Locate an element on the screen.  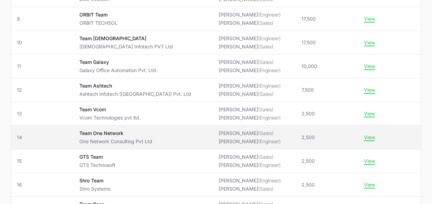
span: 10 is located at coordinates (42, 43).